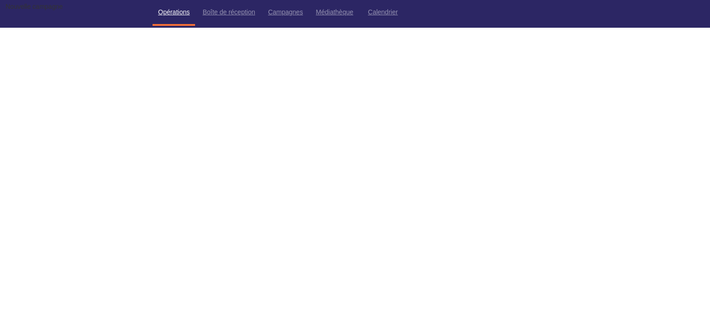 Image resolution: width=710 pixels, height=321 pixels. What do you see at coordinates (333, 13) in the screenshot?
I see `a: Médiathèque` at bounding box center [333, 13].